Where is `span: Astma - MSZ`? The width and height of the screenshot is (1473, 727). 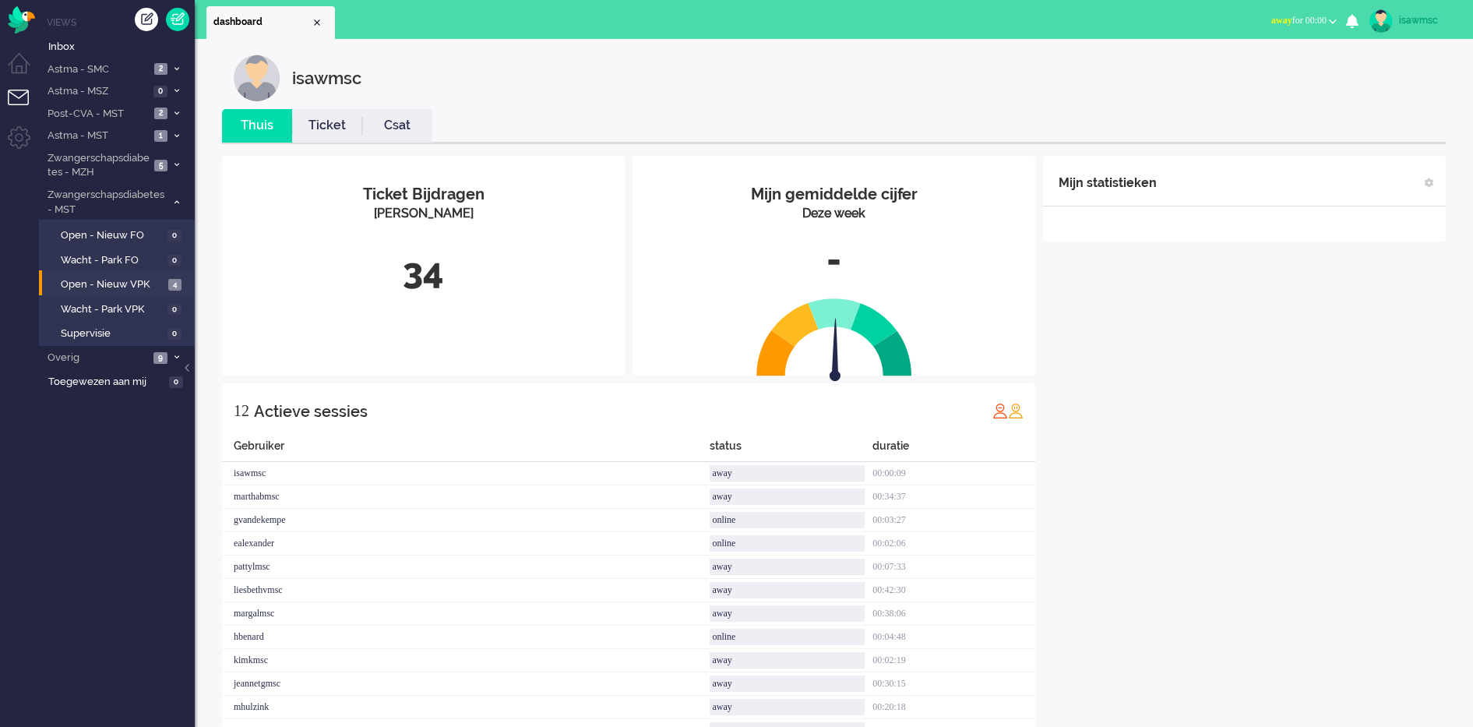
span: Astma - MSZ is located at coordinates (97, 91).